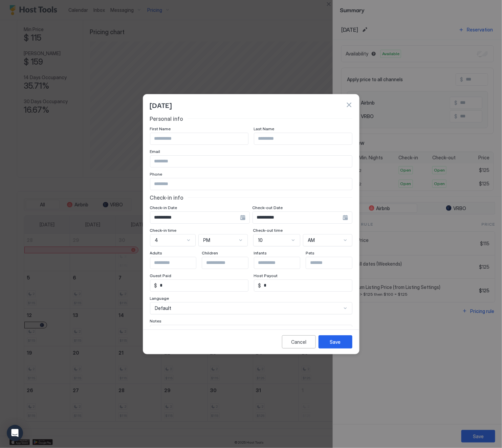  I want to click on textarea: Input Field, so click(251, 342).